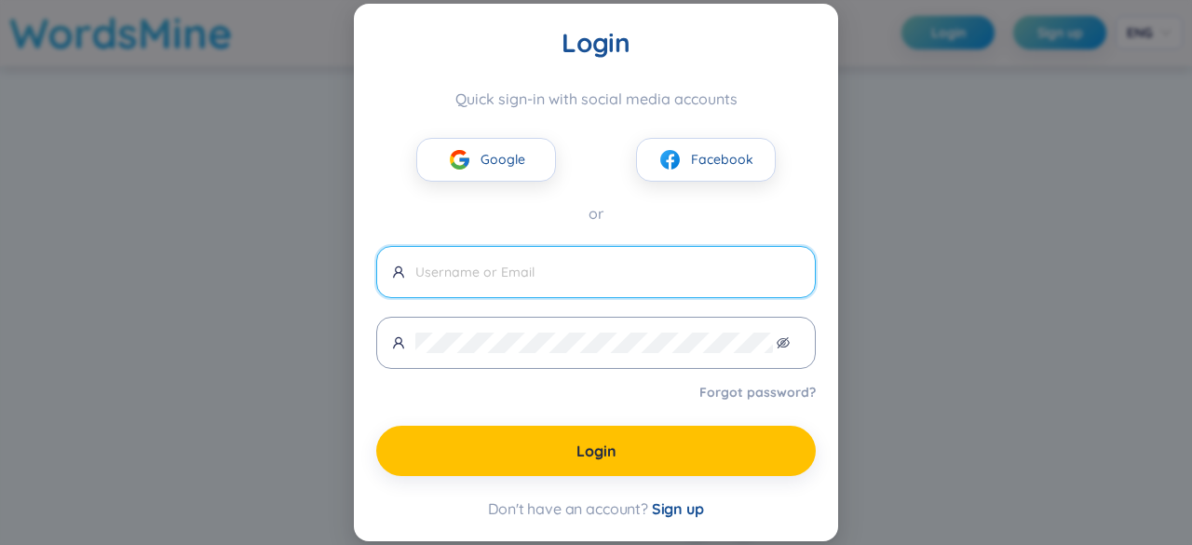 Image resolution: width=1192 pixels, height=545 pixels. Describe the element at coordinates (596, 99) in the screenshot. I see `div: Quick sign-in with social media accounts` at that location.